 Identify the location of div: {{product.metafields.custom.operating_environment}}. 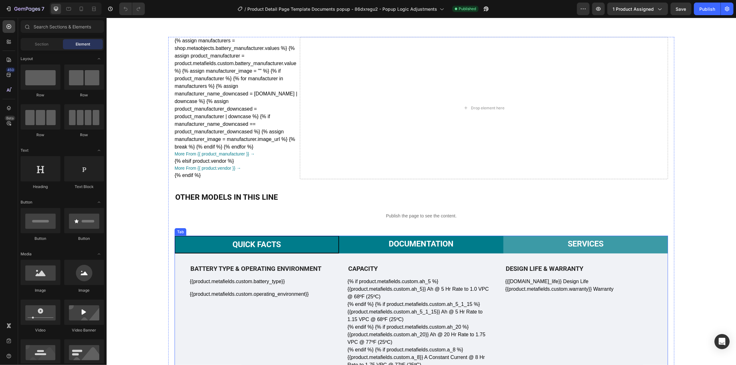
(143, 277).